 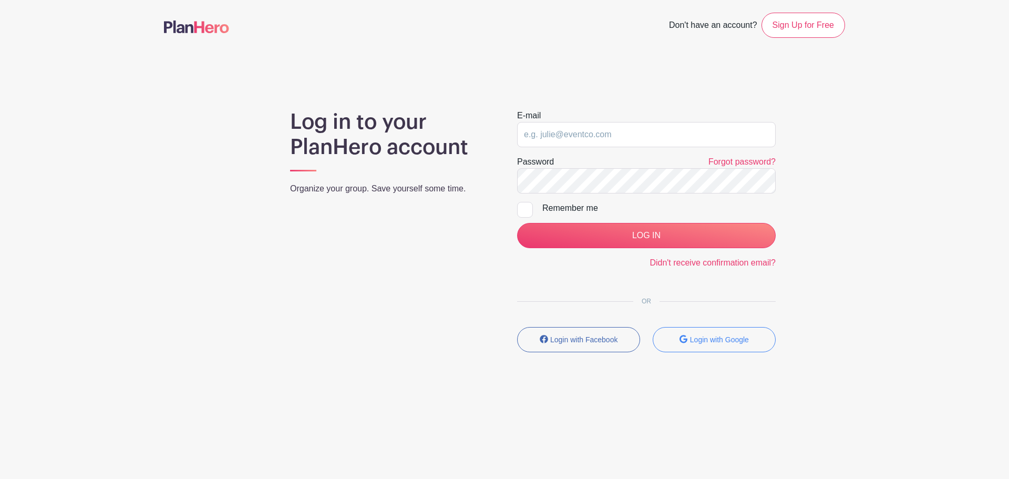 What do you see at coordinates (536, 162) in the screenshot?
I see `label: Password` at bounding box center [536, 162].